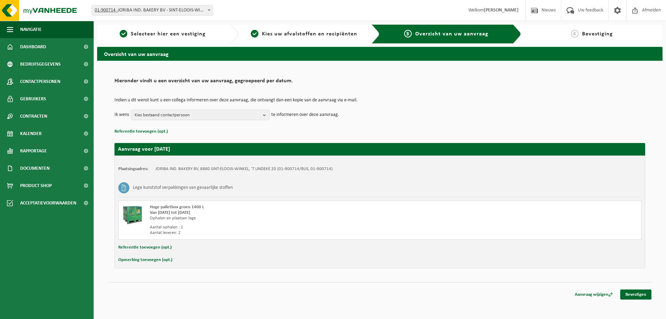  Describe the element at coordinates (33, 47) in the screenshot. I see `span: Dashboard` at that location.